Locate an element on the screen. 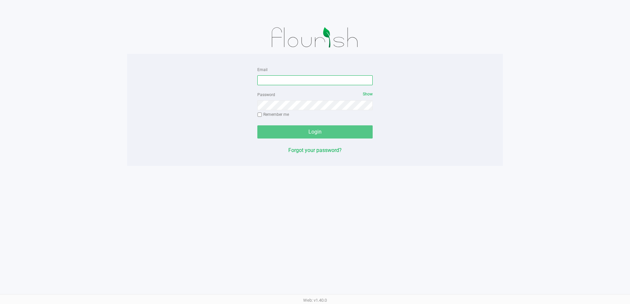 The height and width of the screenshot is (304, 630). label: Password is located at coordinates (266, 95).